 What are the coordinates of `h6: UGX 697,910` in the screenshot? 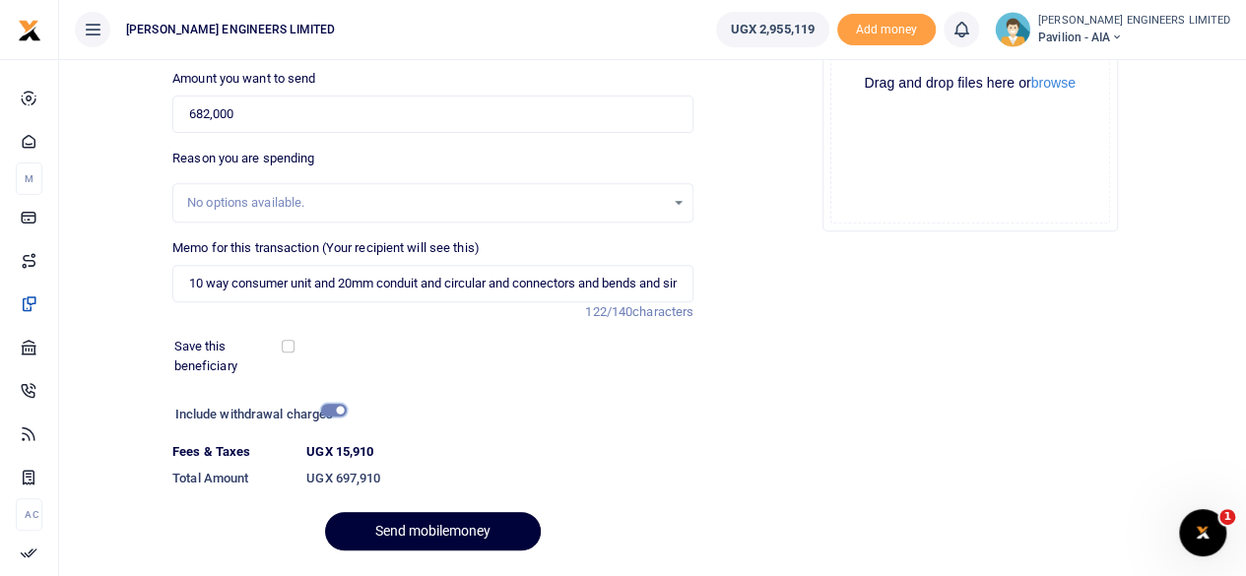 It's located at (499, 479).